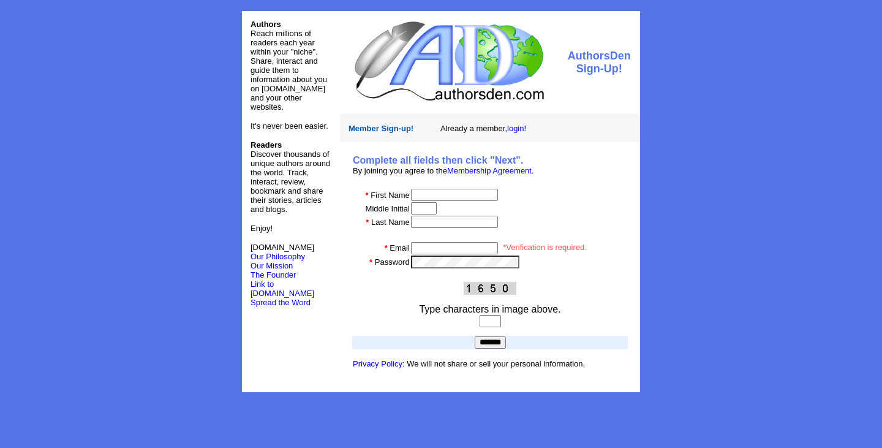 This screenshot has height=448, width=882. I want to click on font: Password, so click(392, 262).